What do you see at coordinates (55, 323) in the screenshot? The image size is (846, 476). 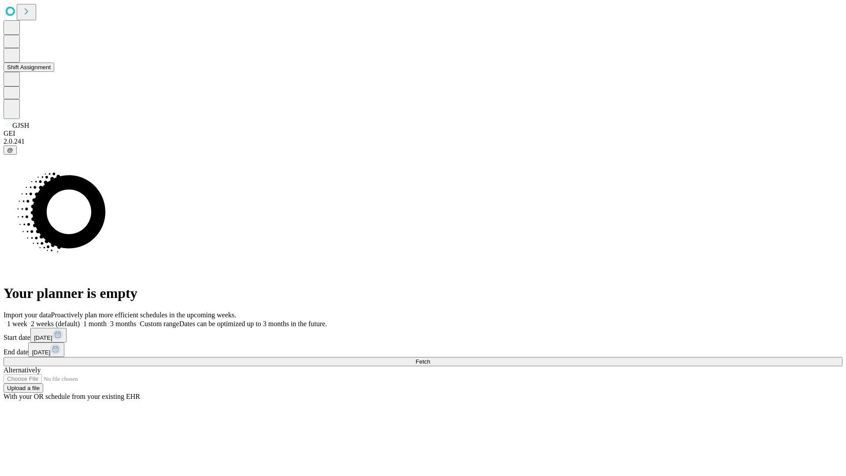 I see `span: 2 weeks (default)` at bounding box center [55, 323].